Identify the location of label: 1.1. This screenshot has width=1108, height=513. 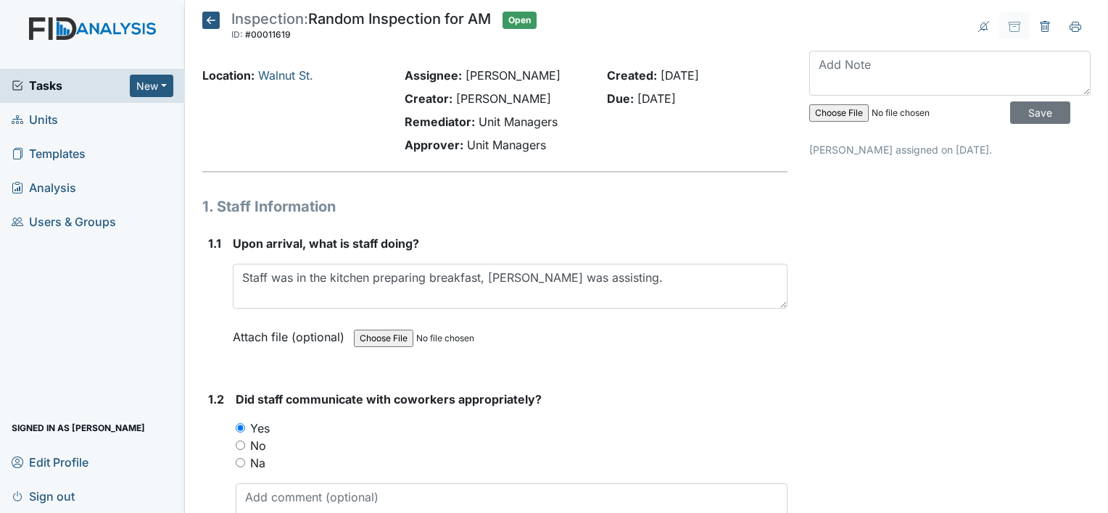
(215, 244).